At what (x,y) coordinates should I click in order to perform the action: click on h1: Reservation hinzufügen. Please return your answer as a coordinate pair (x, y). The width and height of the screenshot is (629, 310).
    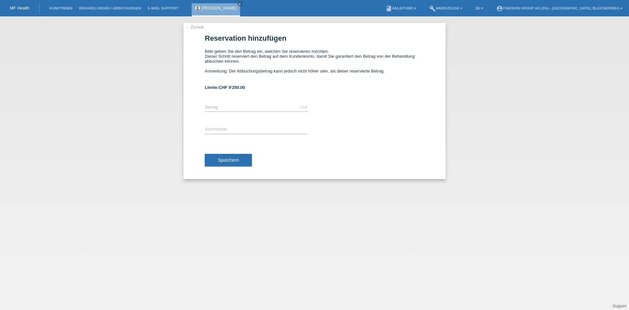
    Looking at the image, I should click on (315, 38).